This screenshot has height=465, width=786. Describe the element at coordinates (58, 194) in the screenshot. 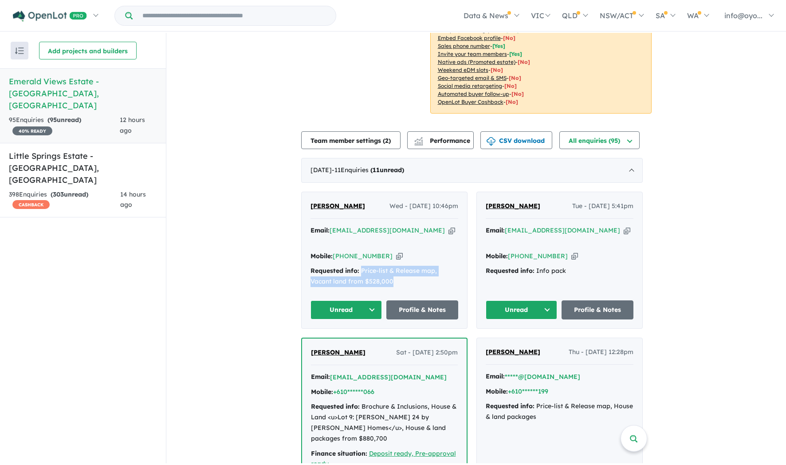

I see `span: 303` at that location.